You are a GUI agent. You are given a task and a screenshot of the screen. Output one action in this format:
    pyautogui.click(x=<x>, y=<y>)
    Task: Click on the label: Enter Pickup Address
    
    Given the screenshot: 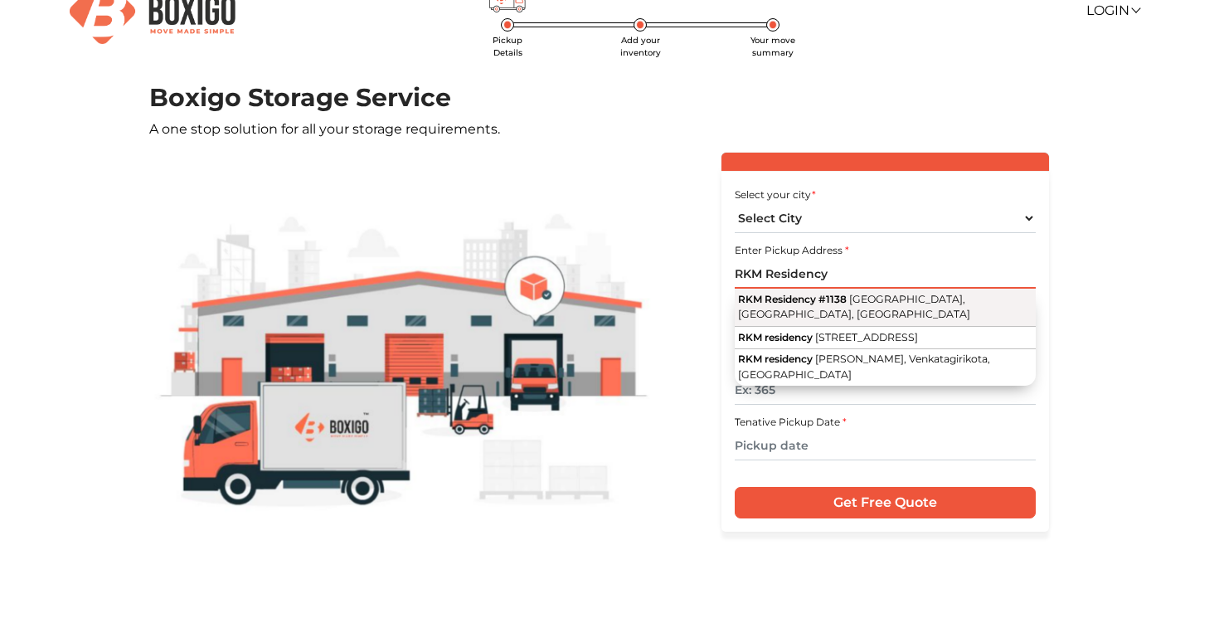 What is the action you would take?
    pyautogui.click(x=792, y=250)
    